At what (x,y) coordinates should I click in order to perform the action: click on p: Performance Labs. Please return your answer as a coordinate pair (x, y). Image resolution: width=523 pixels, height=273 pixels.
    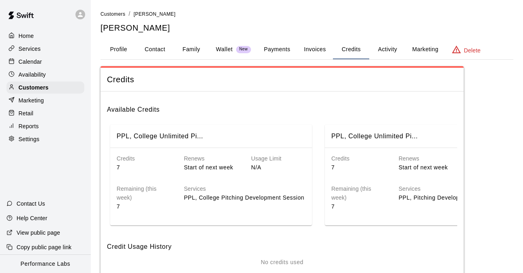
    Looking at the image, I should click on (45, 264).